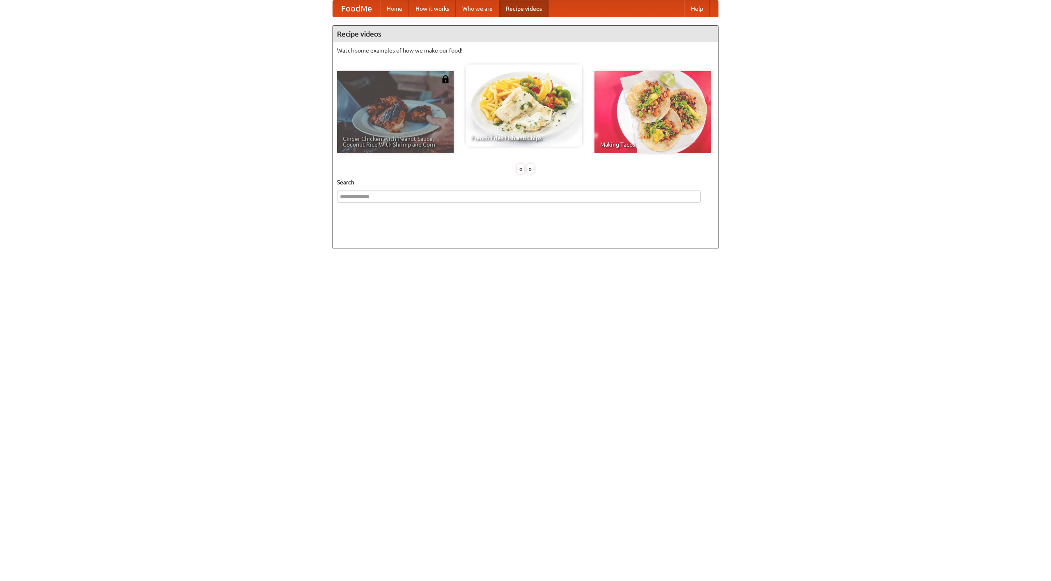  I want to click on a: Making Tacos, so click(653, 112).